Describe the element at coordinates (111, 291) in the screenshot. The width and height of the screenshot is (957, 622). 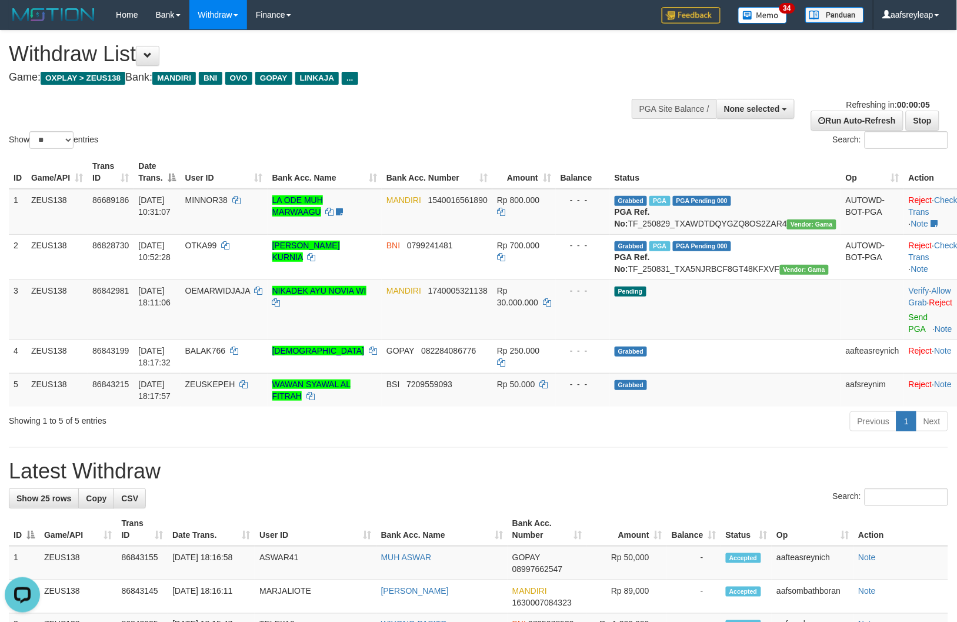
I see `span: 86842981` at that location.